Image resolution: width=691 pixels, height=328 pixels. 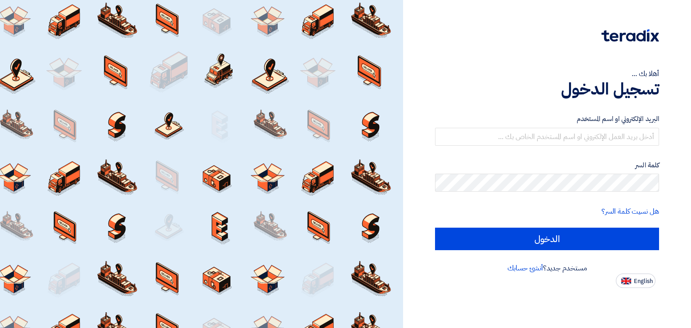 What do you see at coordinates (547, 119) in the screenshot?
I see `label: البريد الإلكتروني او اسم المستخدم` at bounding box center [547, 119].